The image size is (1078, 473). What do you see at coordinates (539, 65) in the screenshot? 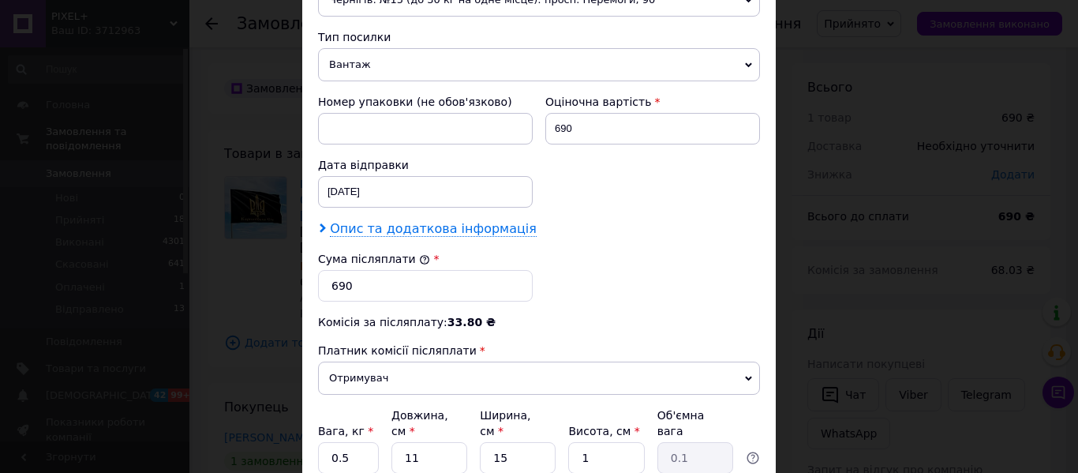
I see `span: Вантаж` at bounding box center [539, 65].